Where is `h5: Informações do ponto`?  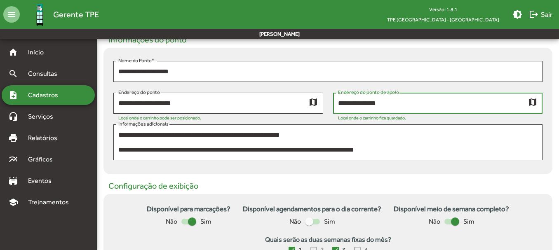
h5: Informações do ponto is located at coordinates (328, 40).